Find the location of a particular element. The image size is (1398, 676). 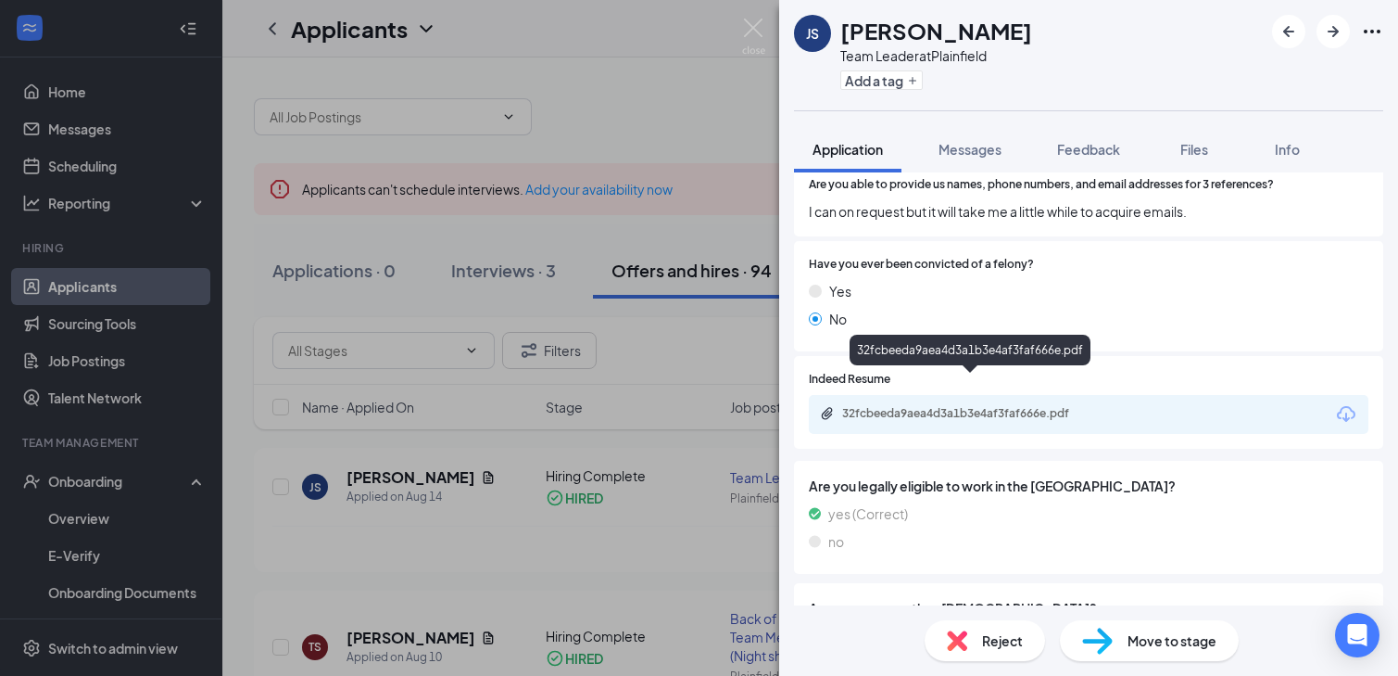

svg: Plus is located at coordinates (913, 81).